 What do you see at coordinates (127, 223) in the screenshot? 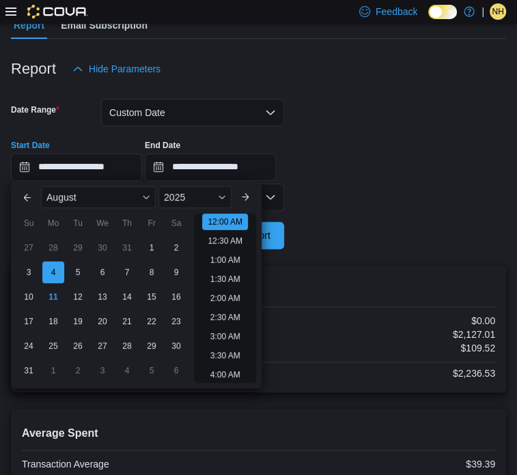
I see `div: Th` at bounding box center [127, 223].